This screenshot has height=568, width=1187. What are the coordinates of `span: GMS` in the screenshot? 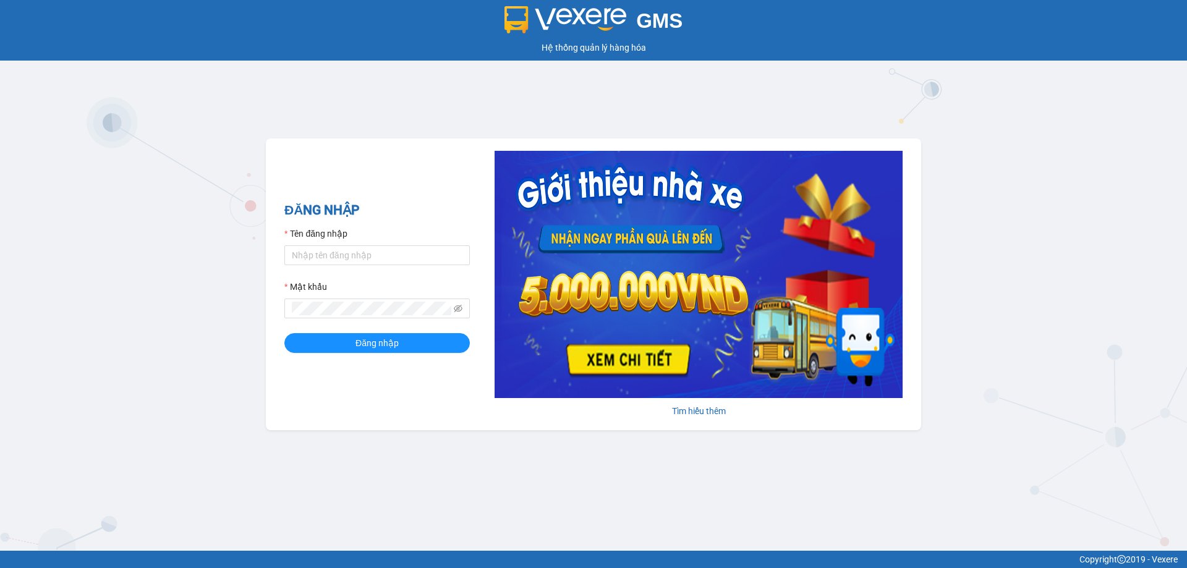 It's located at (659, 20).